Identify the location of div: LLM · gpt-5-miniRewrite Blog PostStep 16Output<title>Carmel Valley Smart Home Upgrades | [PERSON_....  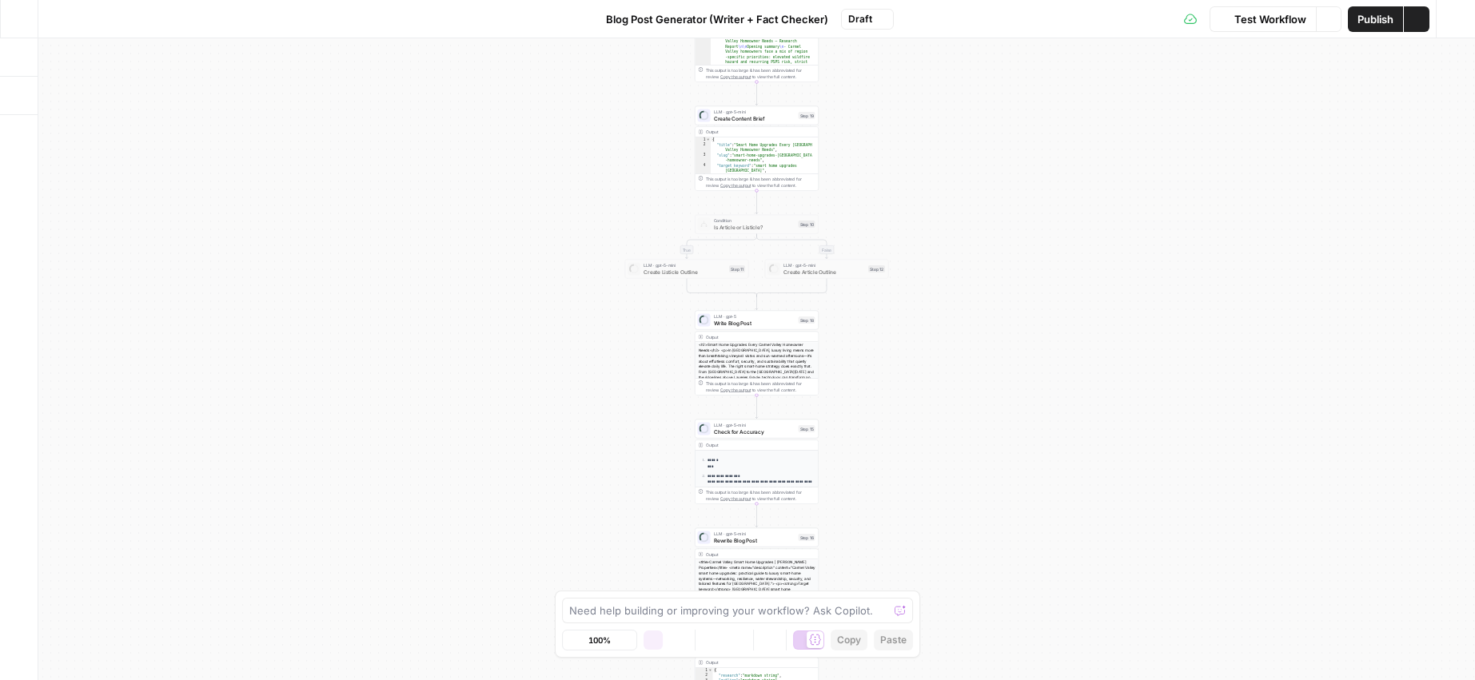
(756, 571).